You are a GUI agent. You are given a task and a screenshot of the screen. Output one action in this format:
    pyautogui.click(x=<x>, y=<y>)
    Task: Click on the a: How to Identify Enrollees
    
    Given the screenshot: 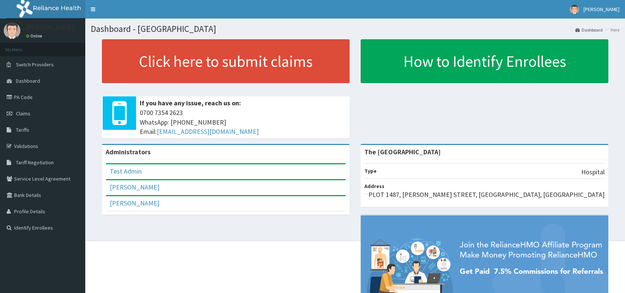 What is the action you would take?
    pyautogui.click(x=485, y=61)
    